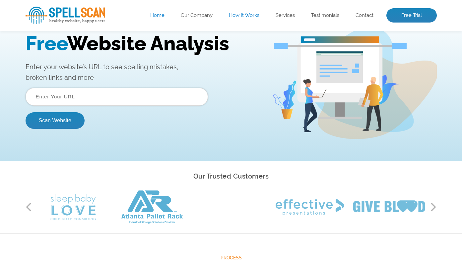  What do you see at coordinates (117, 92) in the screenshot?
I see `input: Enter Your URL` at bounding box center [117, 92].